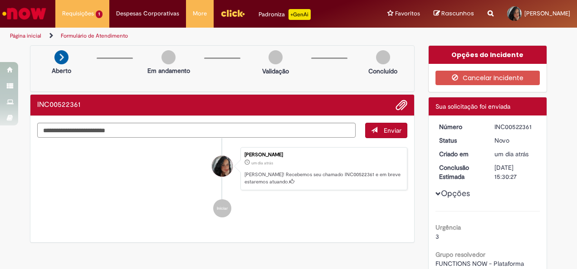 This screenshot has width=577, height=269. I want to click on span: Enviar, so click(392, 131).